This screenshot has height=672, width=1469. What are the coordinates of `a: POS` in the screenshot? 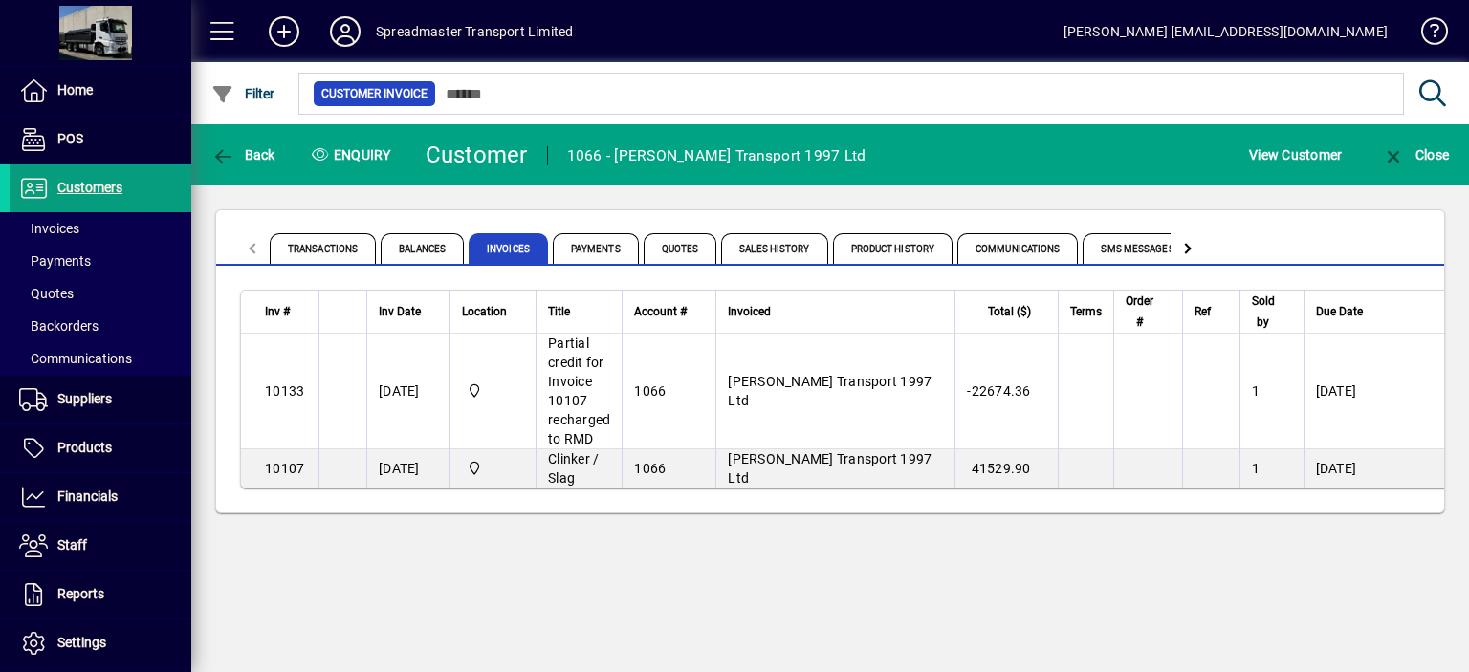 It's located at (100, 140).